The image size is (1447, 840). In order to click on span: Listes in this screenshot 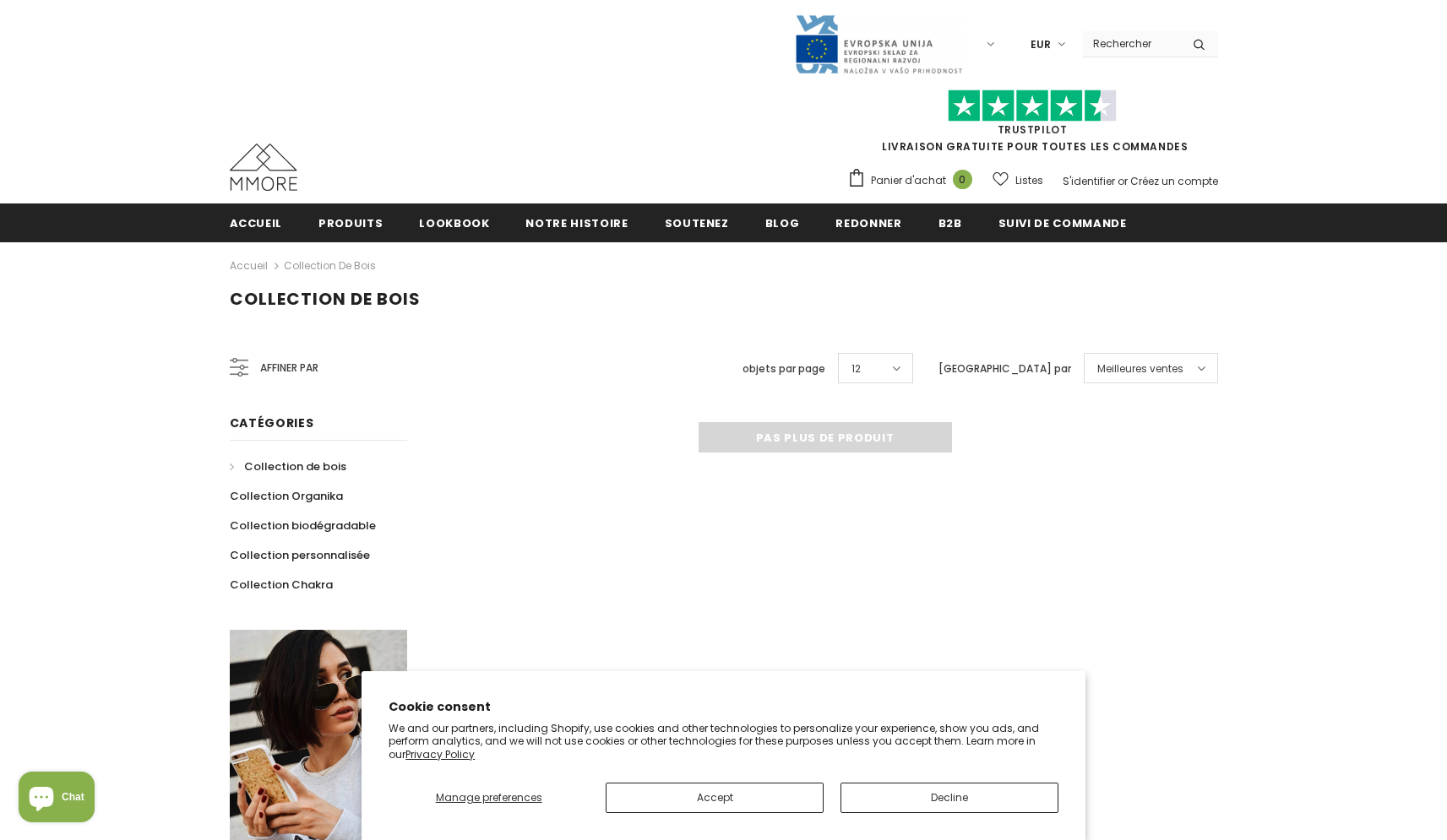, I will do `click(1029, 181)`.